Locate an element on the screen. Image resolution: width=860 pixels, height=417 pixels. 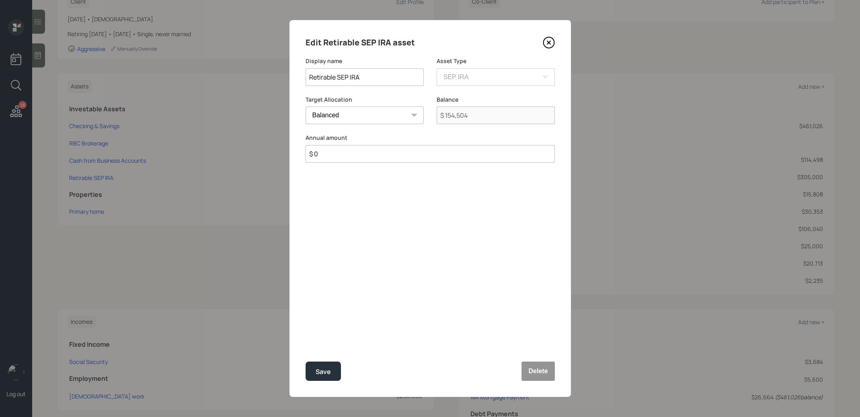
label: Asset Type is located at coordinates (496, 61).